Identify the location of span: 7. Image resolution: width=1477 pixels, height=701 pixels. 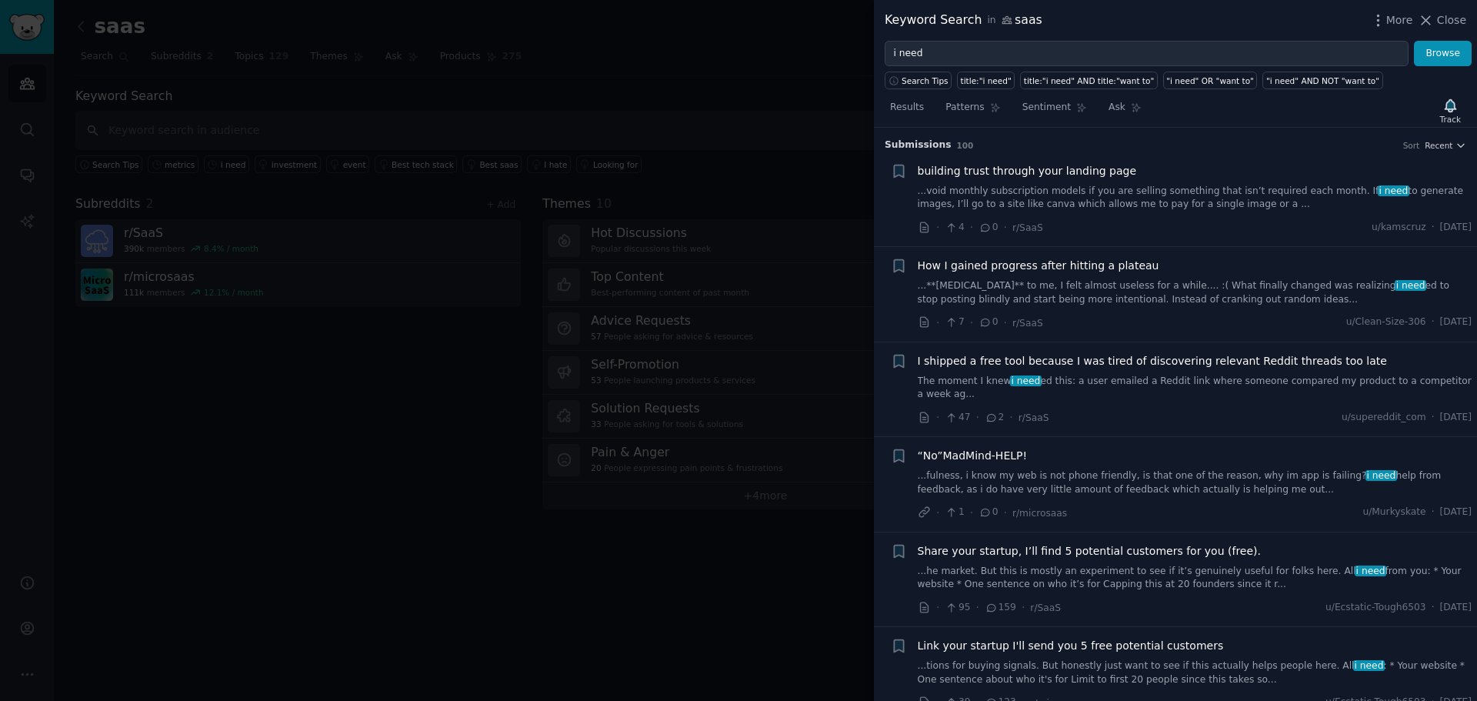
(954, 322).